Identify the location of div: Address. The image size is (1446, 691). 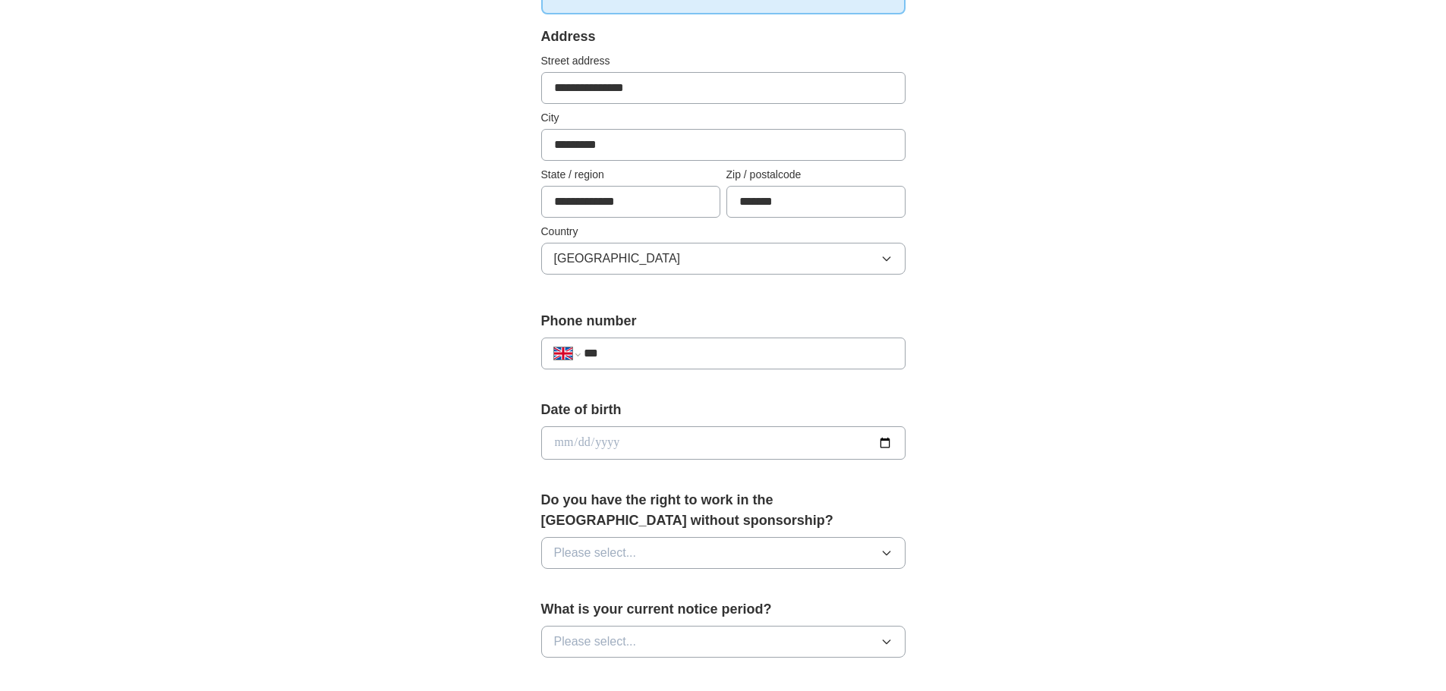
(723, 36).